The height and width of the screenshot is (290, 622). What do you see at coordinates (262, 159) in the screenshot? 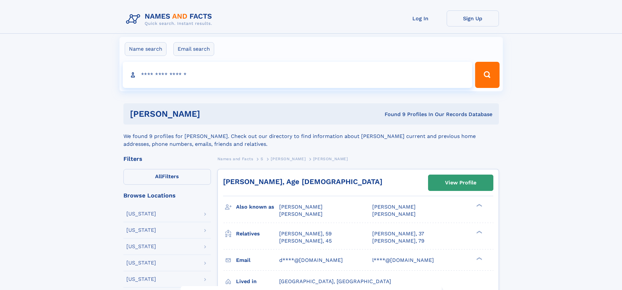
I see `span: S` at bounding box center [262, 159].